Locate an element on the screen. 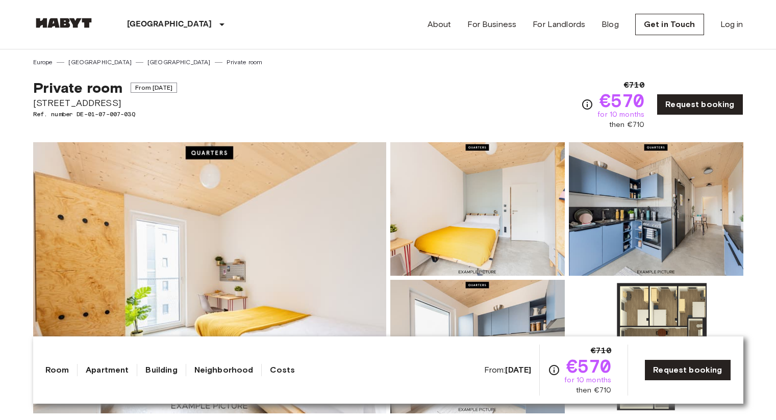 This screenshot has width=776, height=420. a: Neighborhood is located at coordinates (224, 370).